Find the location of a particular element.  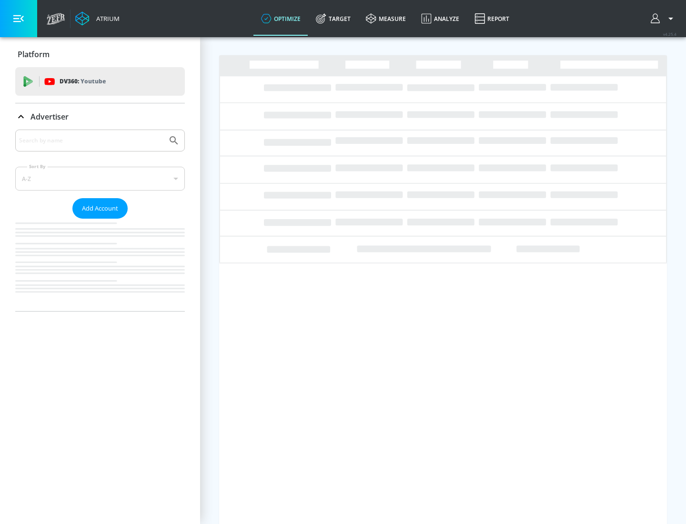

div: A-Z is located at coordinates (100, 179).